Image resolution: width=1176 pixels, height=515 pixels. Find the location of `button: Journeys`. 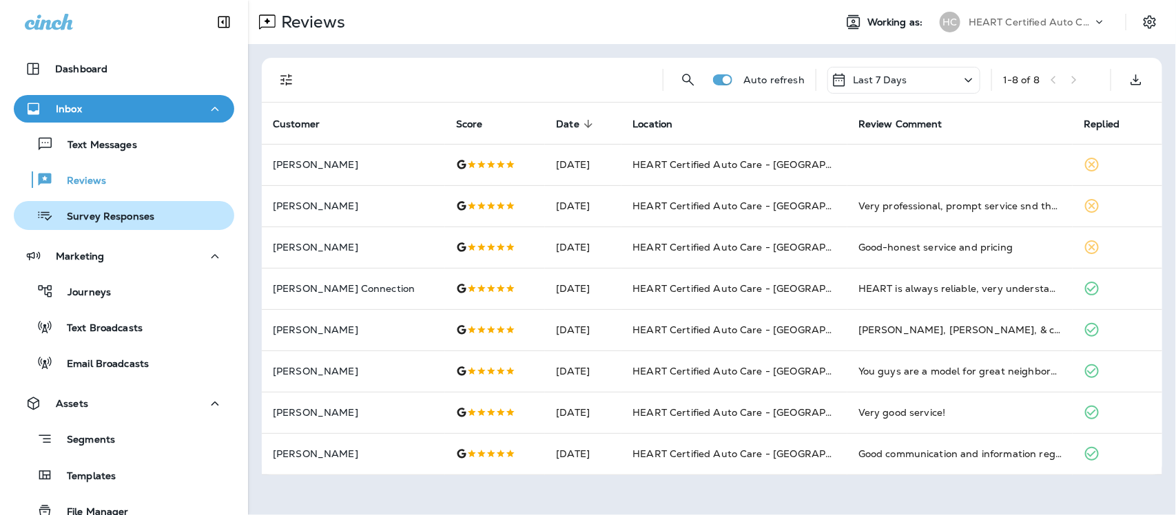

button: Journeys is located at coordinates (124, 291).